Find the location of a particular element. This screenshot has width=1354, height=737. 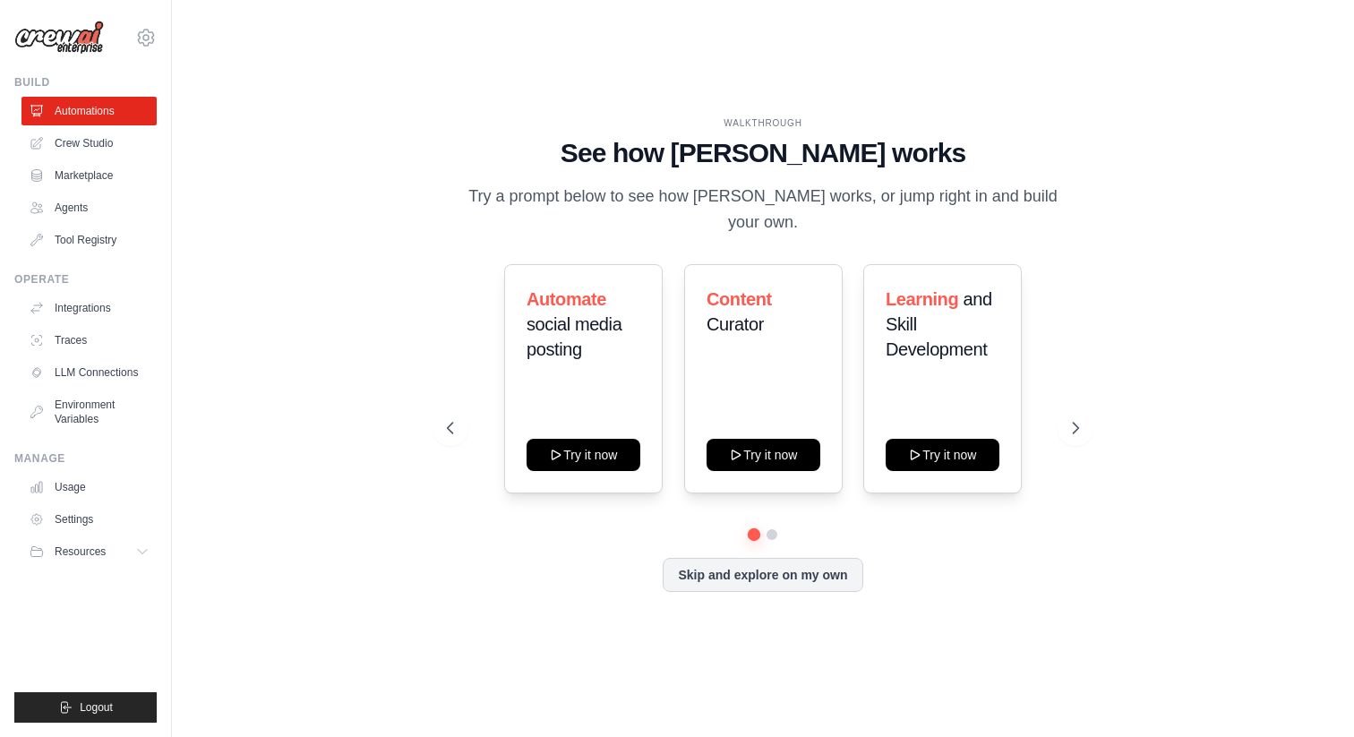

img: Logo is located at coordinates (59, 38).